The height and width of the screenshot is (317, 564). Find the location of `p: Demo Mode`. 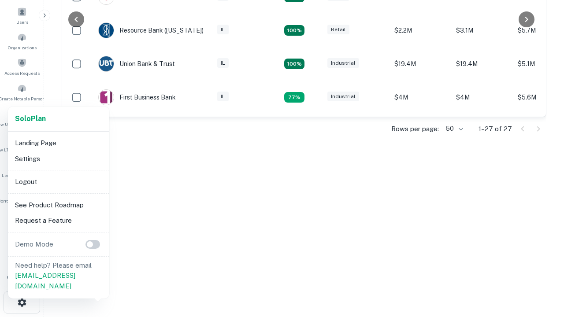

p: Demo Mode is located at coordinates (34, 244).